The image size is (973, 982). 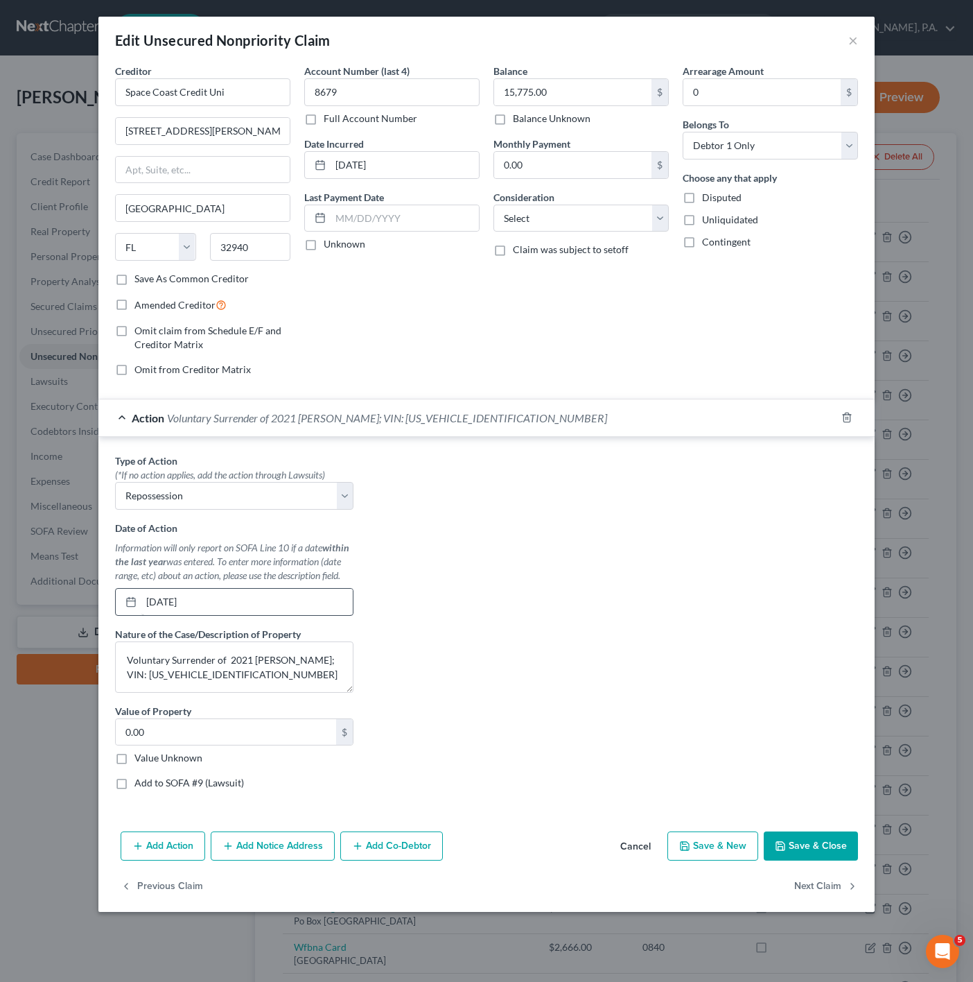 I want to click on input: Apt, Suite, etc..., so click(x=202, y=170).